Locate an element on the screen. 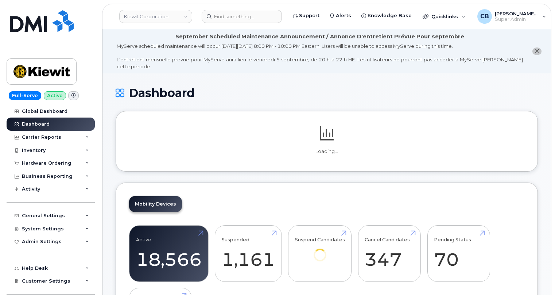 The width and height of the screenshot is (555, 295). h1: Dashboard is located at coordinates (327, 93).